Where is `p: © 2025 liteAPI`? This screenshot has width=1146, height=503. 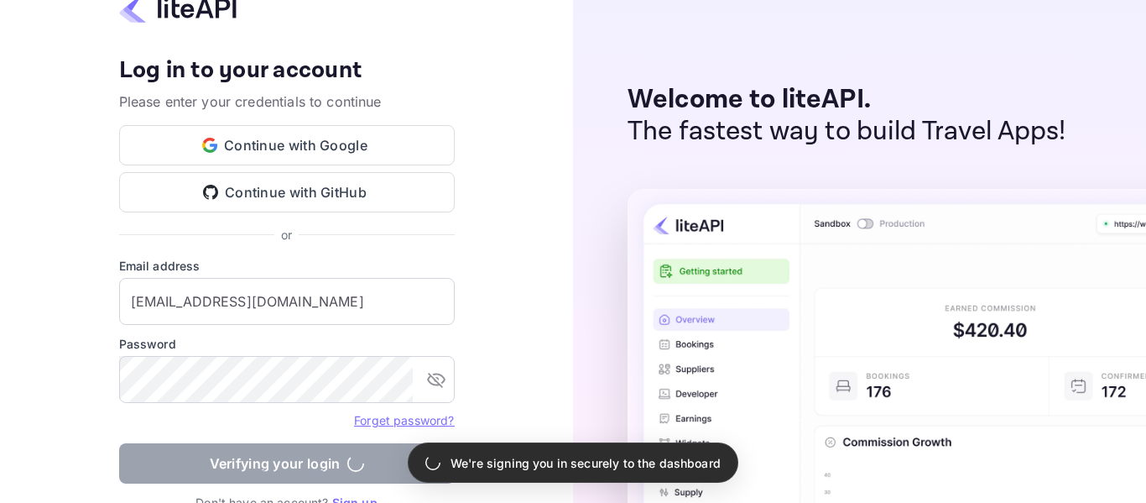
p: © 2025 liteAPI is located at coordinates (286, 473).